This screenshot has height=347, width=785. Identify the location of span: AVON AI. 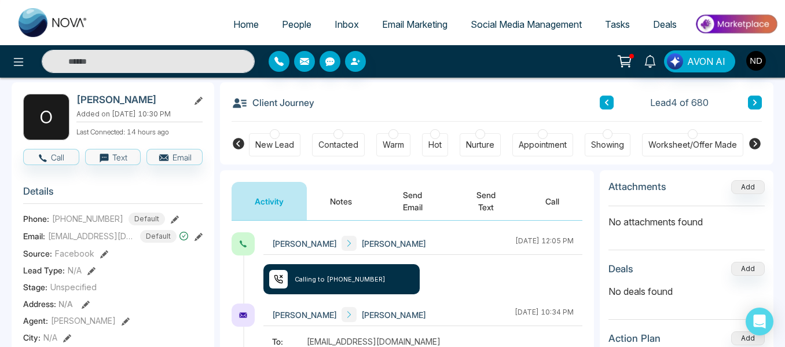
(706, 61).